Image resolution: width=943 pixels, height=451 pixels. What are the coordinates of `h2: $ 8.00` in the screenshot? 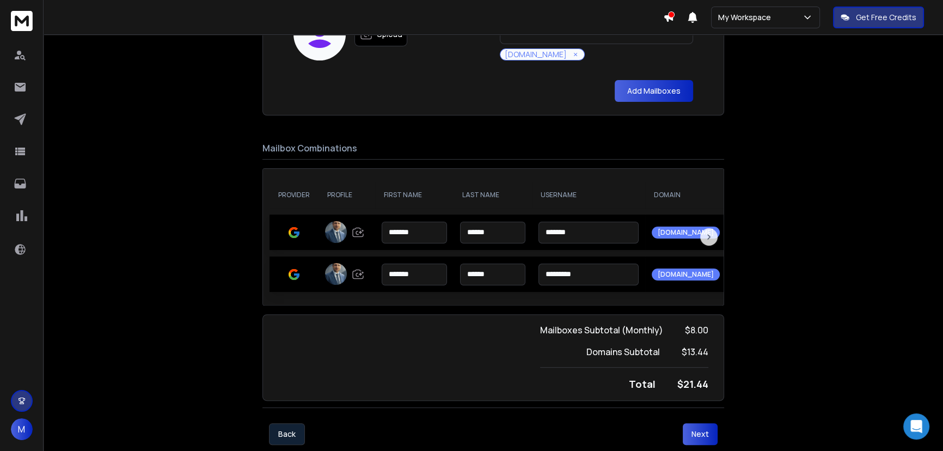 It's located at (697, 330).